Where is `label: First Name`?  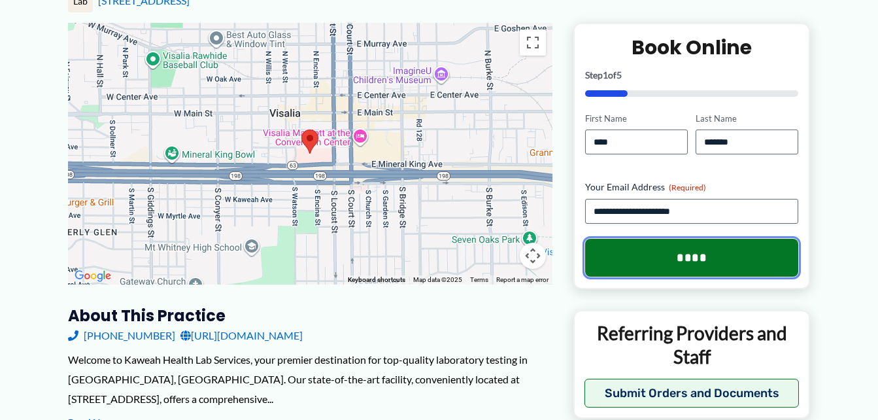
label: First Name is located at coordinates (636, 118).